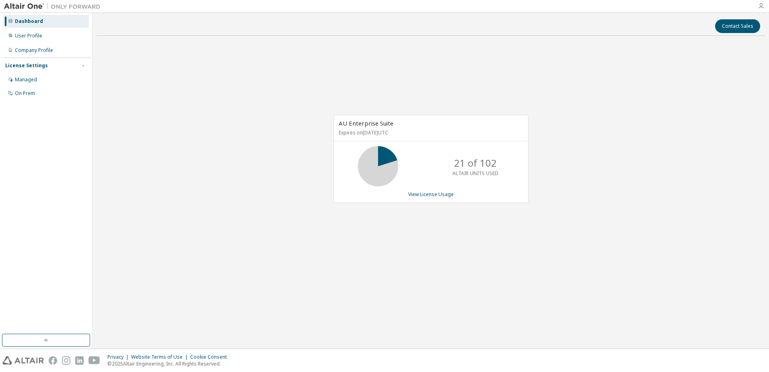 The height and width of the screenshot is (372, 769). I want to click on div: Company Profile, so click(34, 50).